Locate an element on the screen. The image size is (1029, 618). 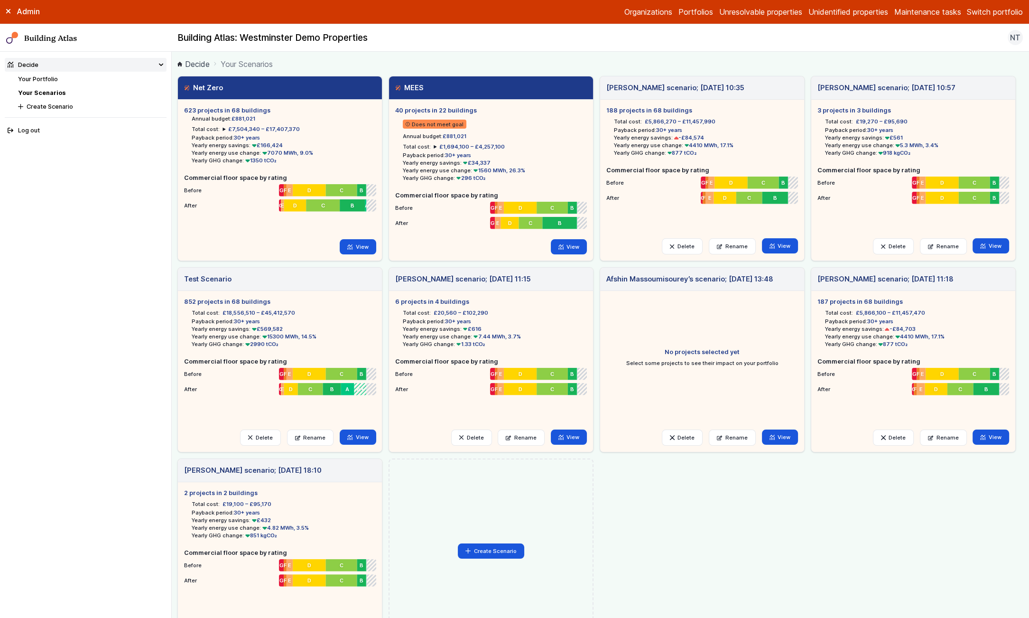
span: 2990 tCO₂ is located at coordinates (261, 344).